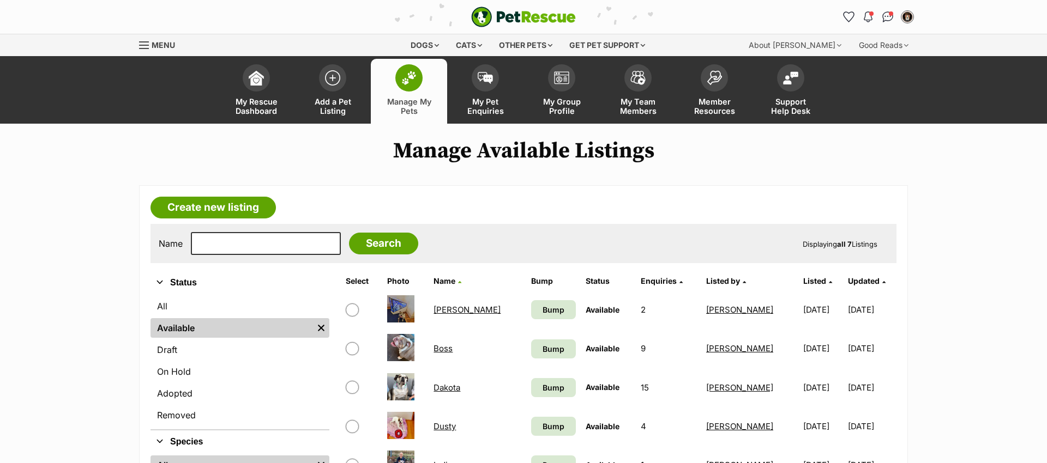 The height and width of the screenshot is (463, 1047). What do you see at coordinates (444, 281) in the screenshot?
I see `span: Name` at bounding box center [444, 281].